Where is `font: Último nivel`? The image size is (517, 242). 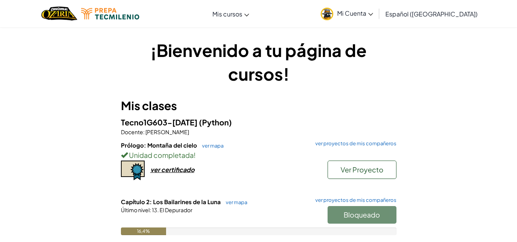
font: Último nivel is located at coordinates (135, 210).